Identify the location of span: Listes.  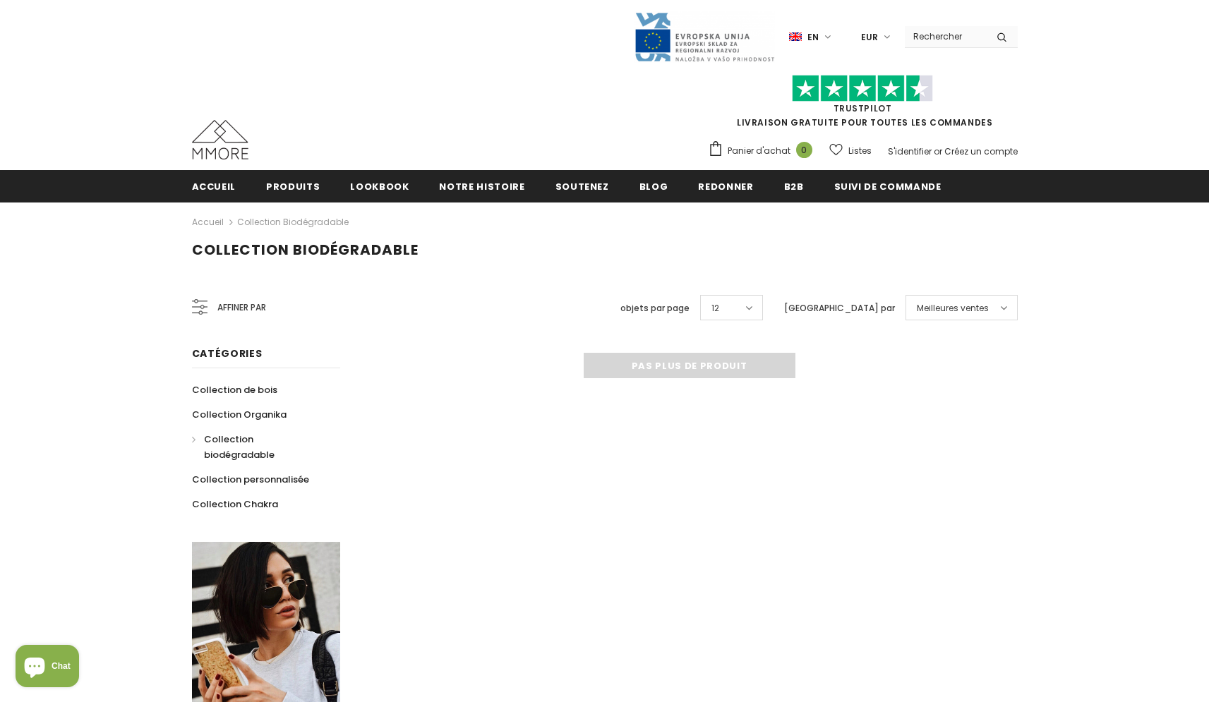
(860, 151).